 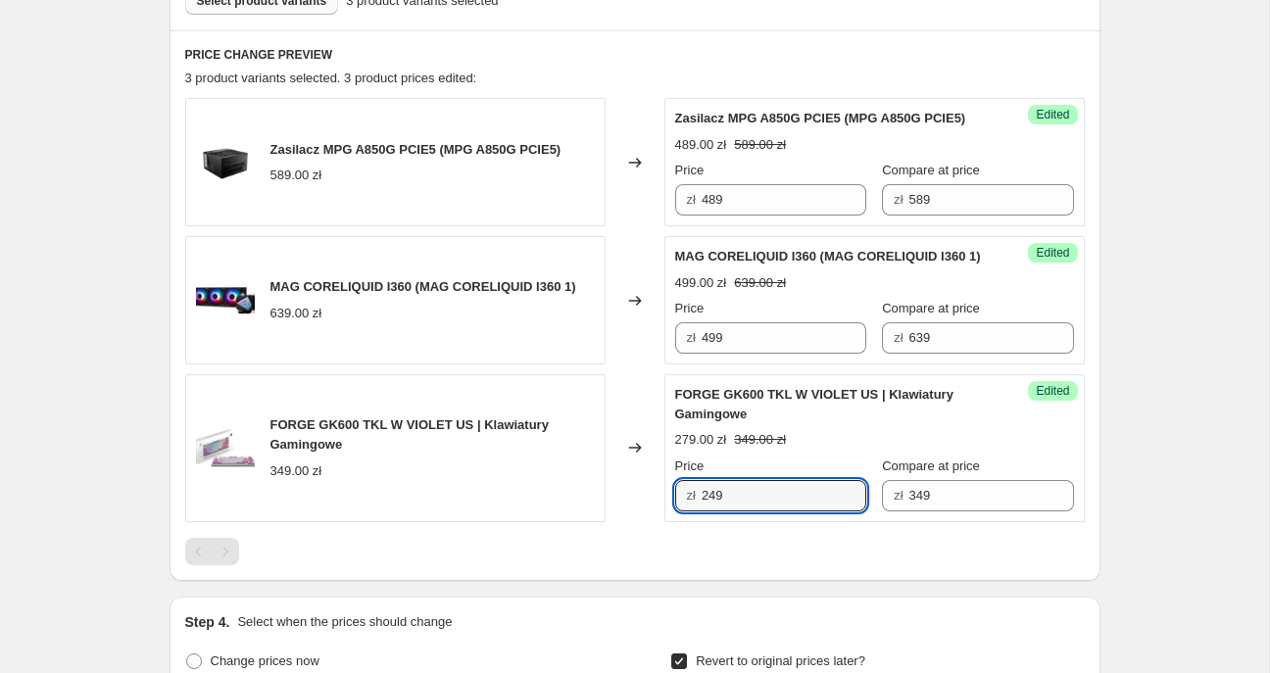 I want to click on p: Select when the prices should change, so click(x=344, y=622).